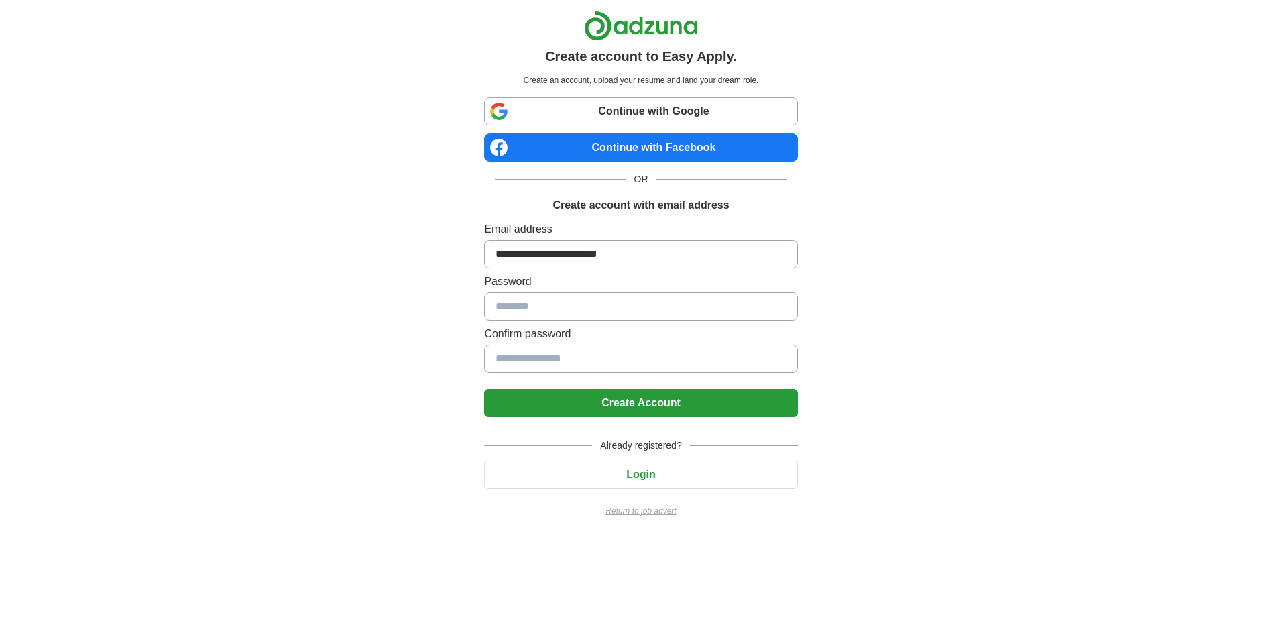 The height and width of the screenshot is (625, 1282). Describe the element at coordinates (641, 179) in the screenshot. I see `span: OR` at that location.